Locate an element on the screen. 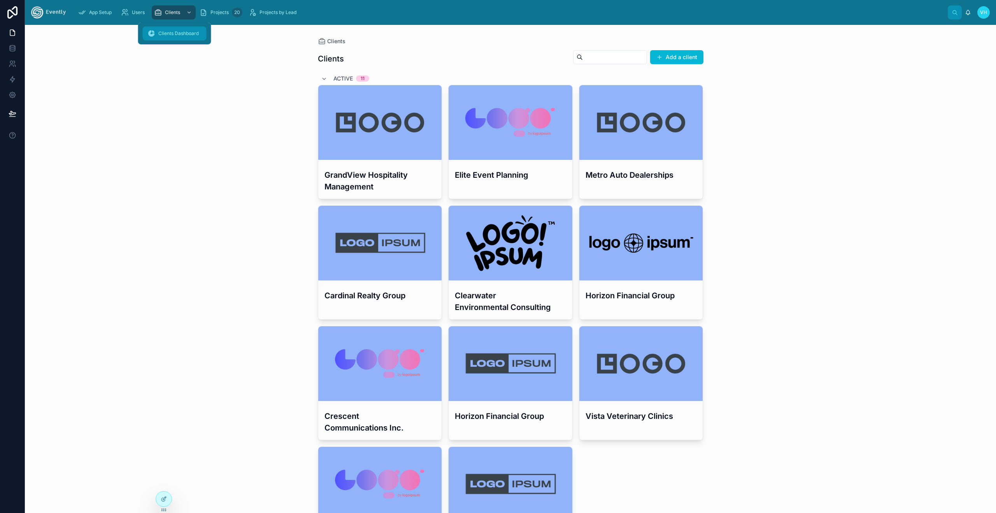  a: Elite Event Planning is located at coordinates (510, 142).